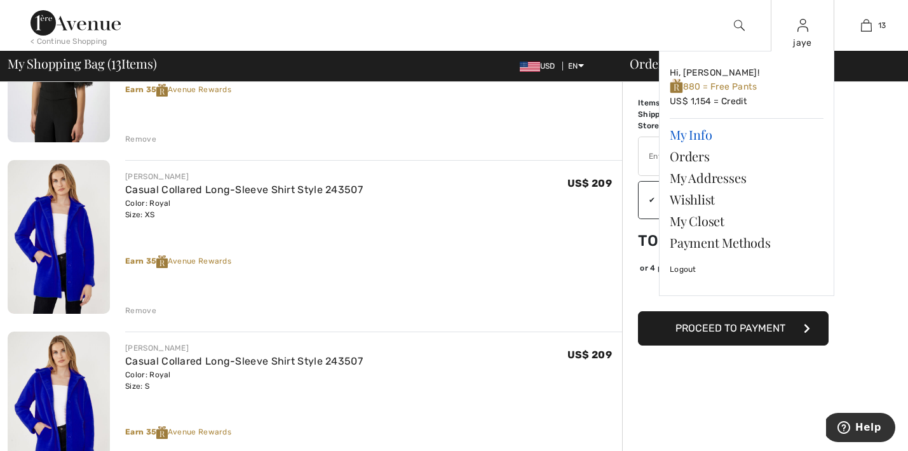 The height and width of the screenshot is (451, 908). I want to click on img: search the website, so click(739, 25).